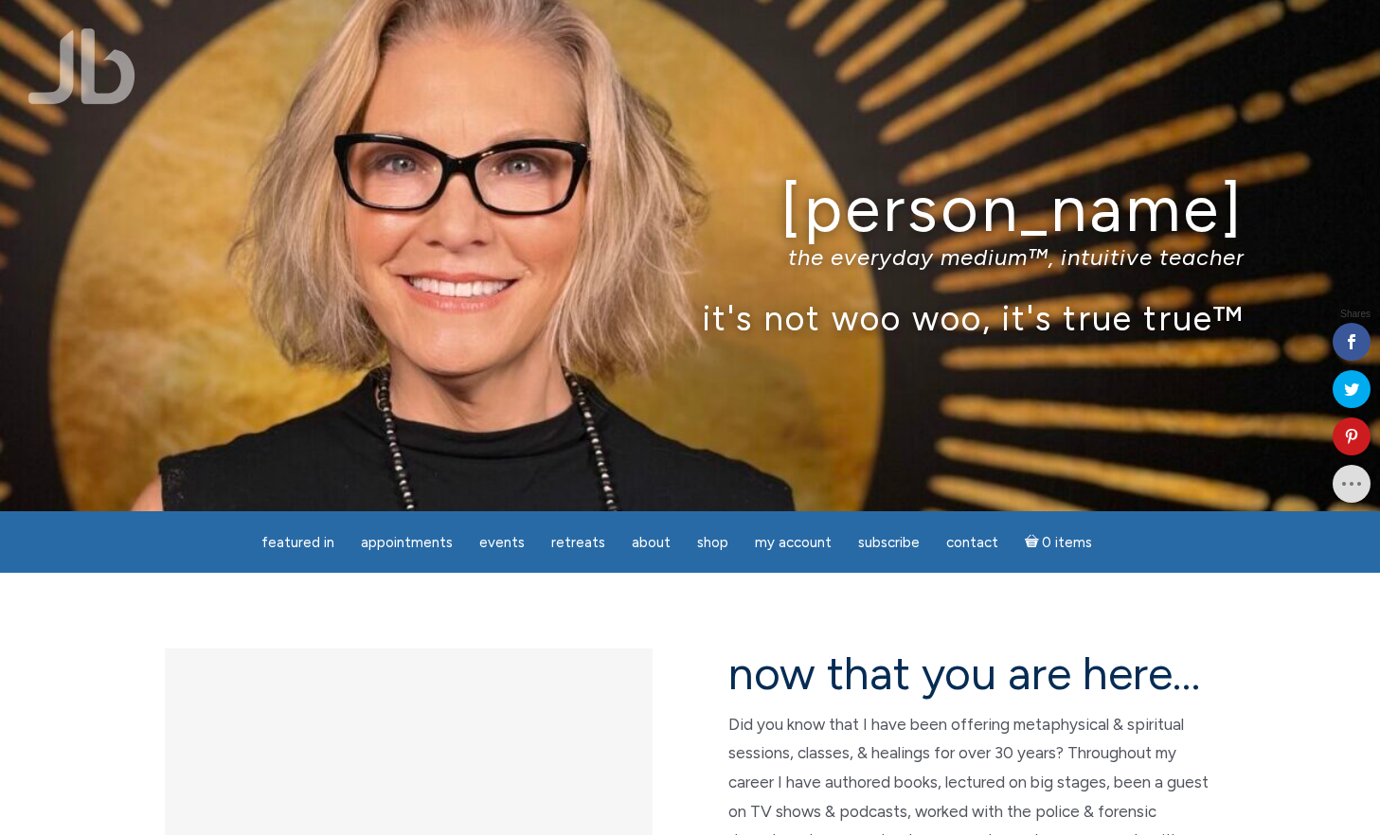  What do you see at coordinates (297, 543) in the screenshot?
I see `span: featured in` at bounding box center [297, 543].